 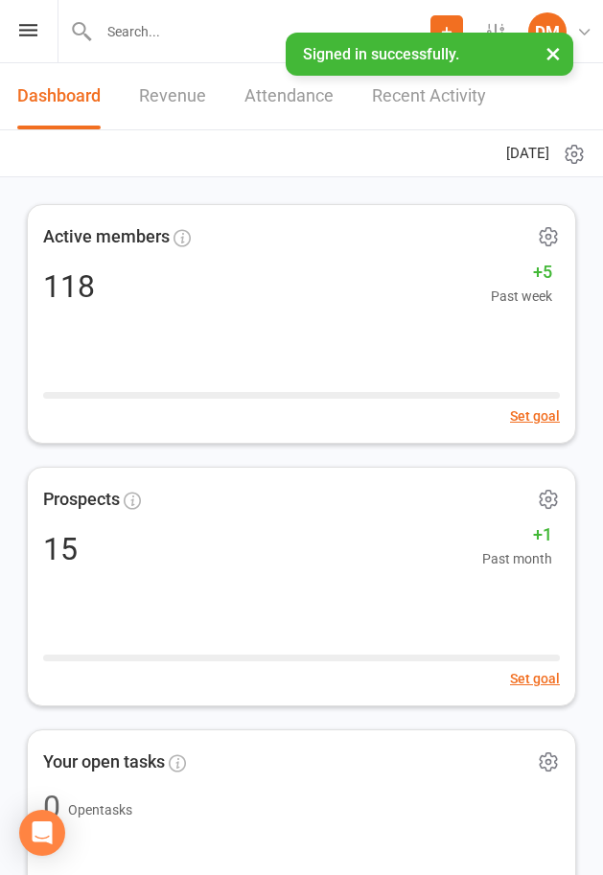 I want to click on div: Open Intercom Messenger, so click(x=42, y=833).